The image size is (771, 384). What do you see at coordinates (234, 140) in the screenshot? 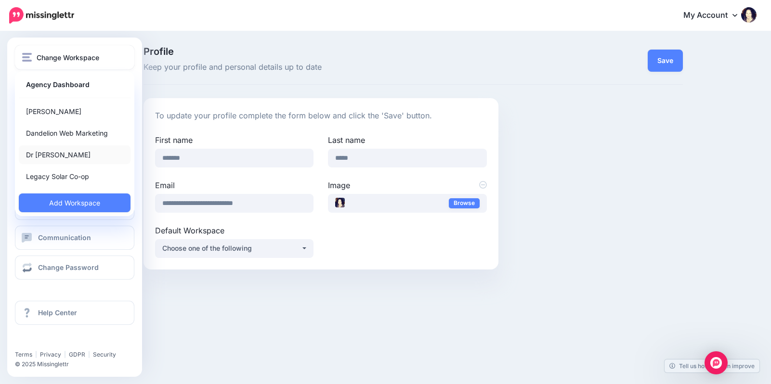
I see `label: First name` at bounding box center [234, 140].